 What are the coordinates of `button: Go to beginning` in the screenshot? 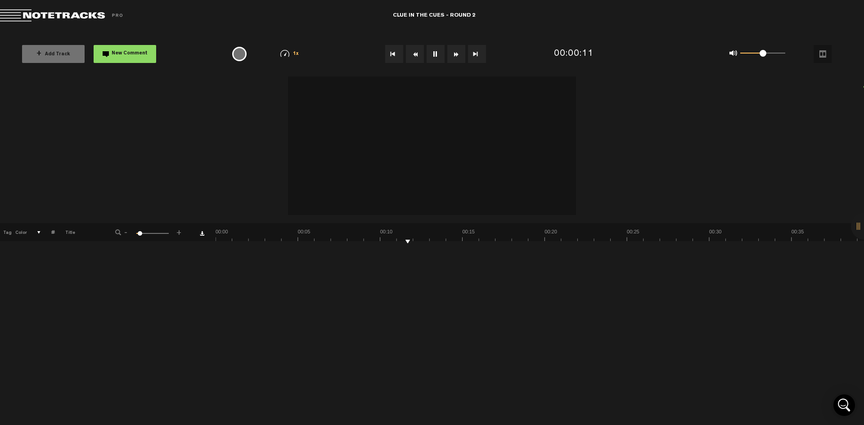 It's located at (394, 54).